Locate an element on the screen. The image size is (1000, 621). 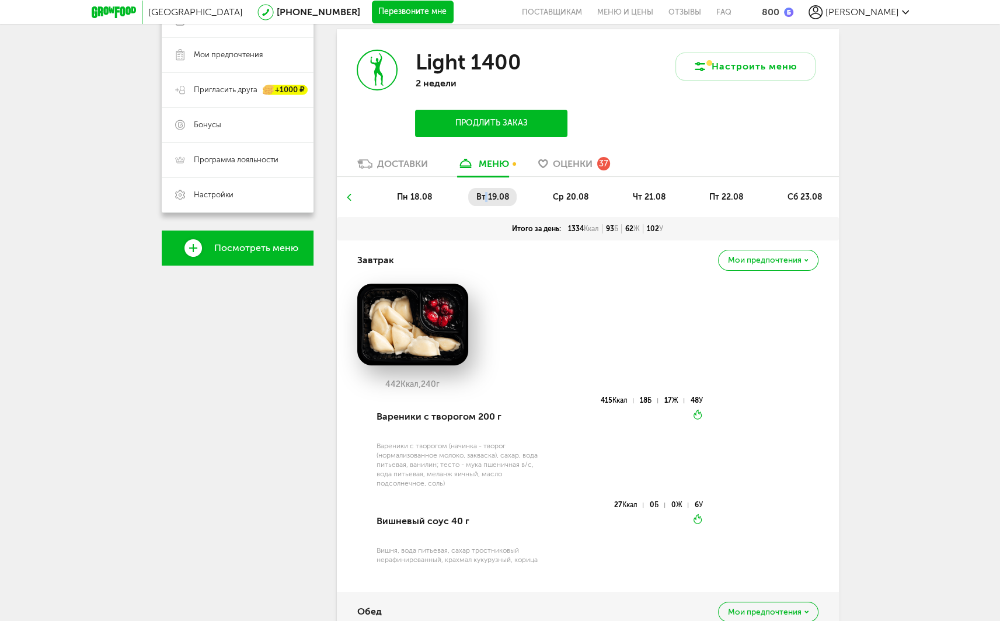
span: Ккал, is located at coordinates (410, 384).